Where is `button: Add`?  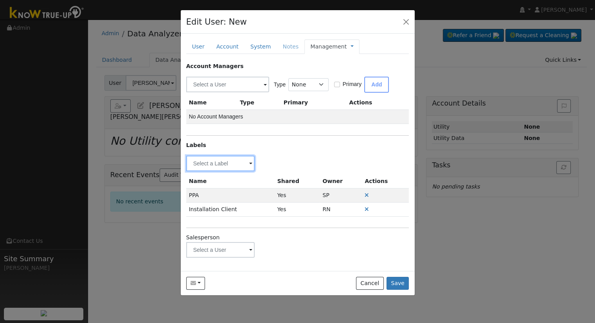 button: Add is located at coordinates (376, 84).